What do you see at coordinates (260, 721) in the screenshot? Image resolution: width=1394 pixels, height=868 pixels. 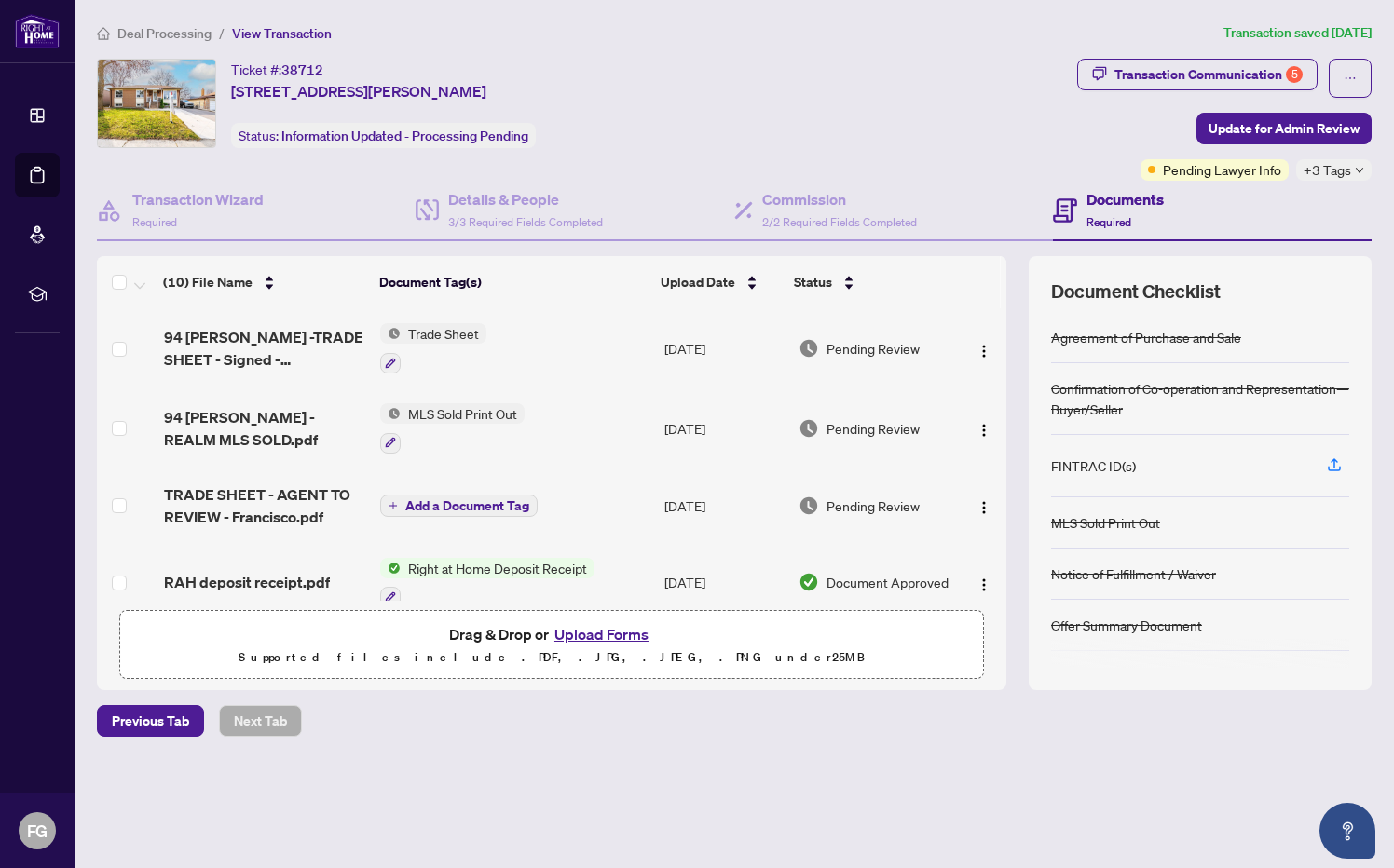 I see `button: Next Tab` at bounding box center [260, 721].